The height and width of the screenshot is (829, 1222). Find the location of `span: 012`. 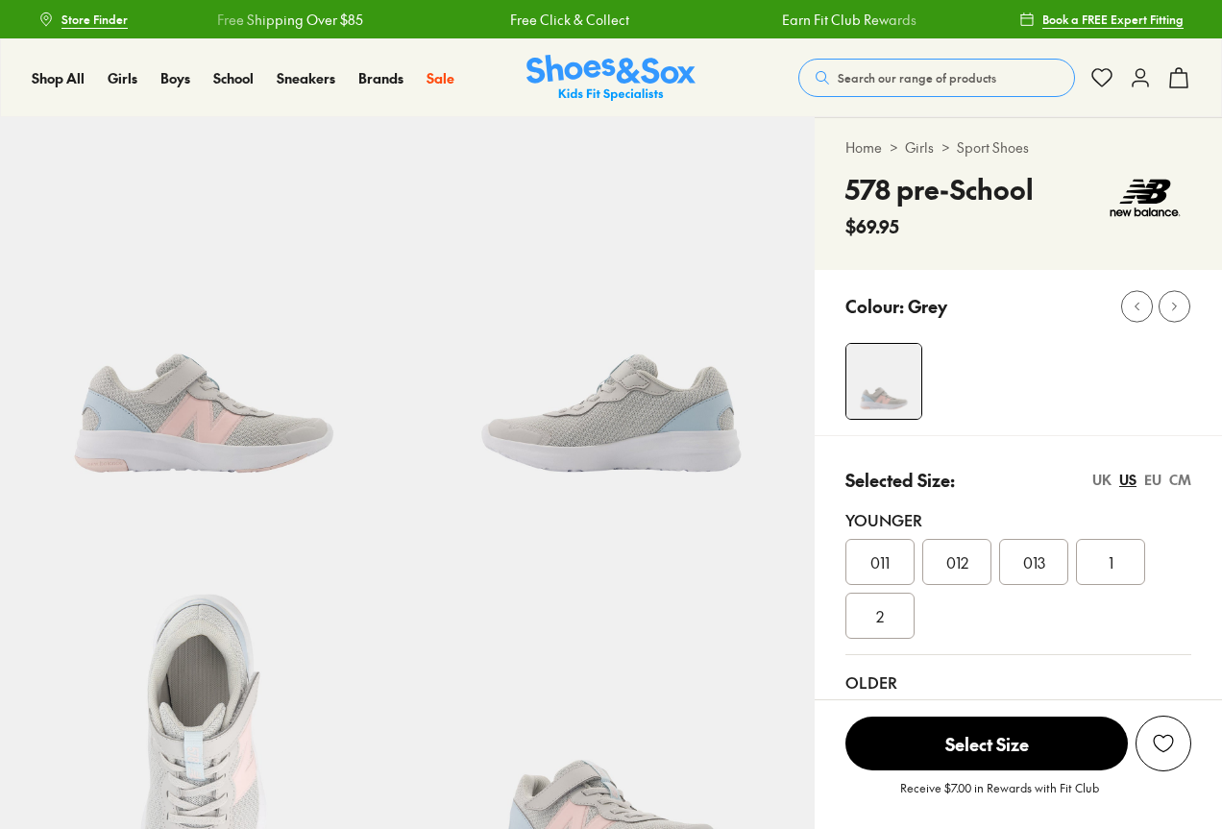

span: 012 is located at coordinates (957, 562).